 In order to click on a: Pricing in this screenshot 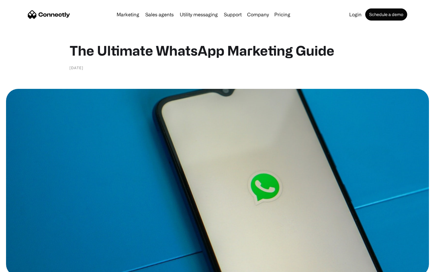, I will do `click(282, 14)`.